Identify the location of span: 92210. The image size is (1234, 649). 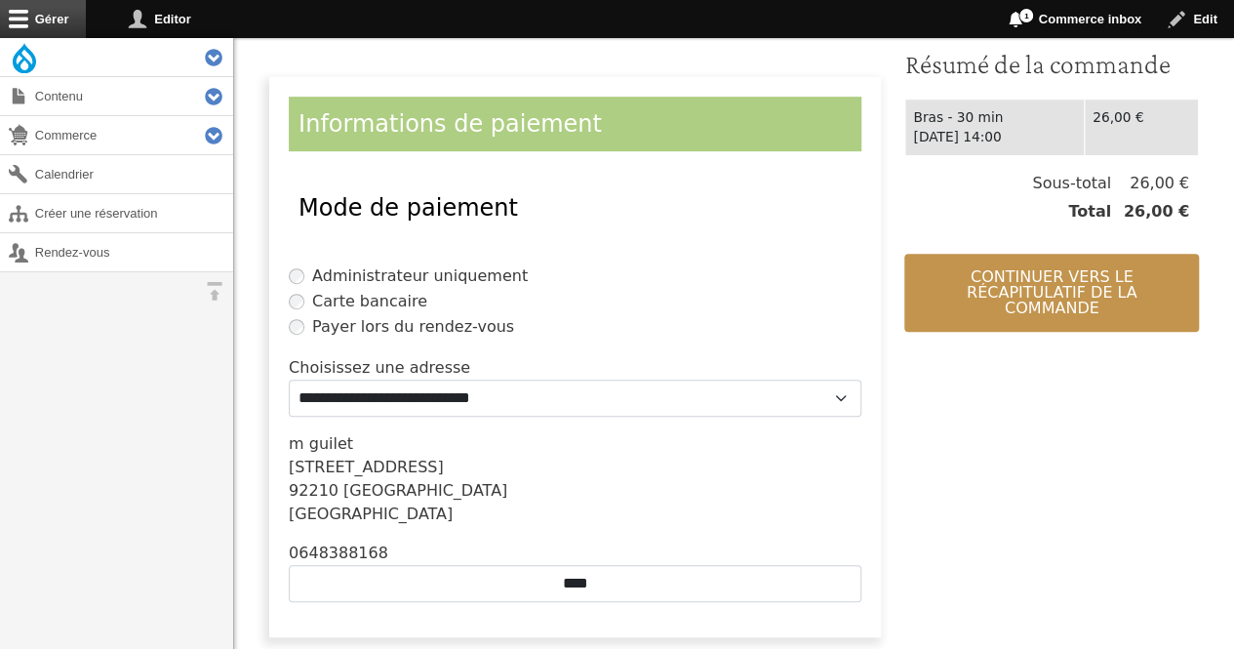
(313, 490).